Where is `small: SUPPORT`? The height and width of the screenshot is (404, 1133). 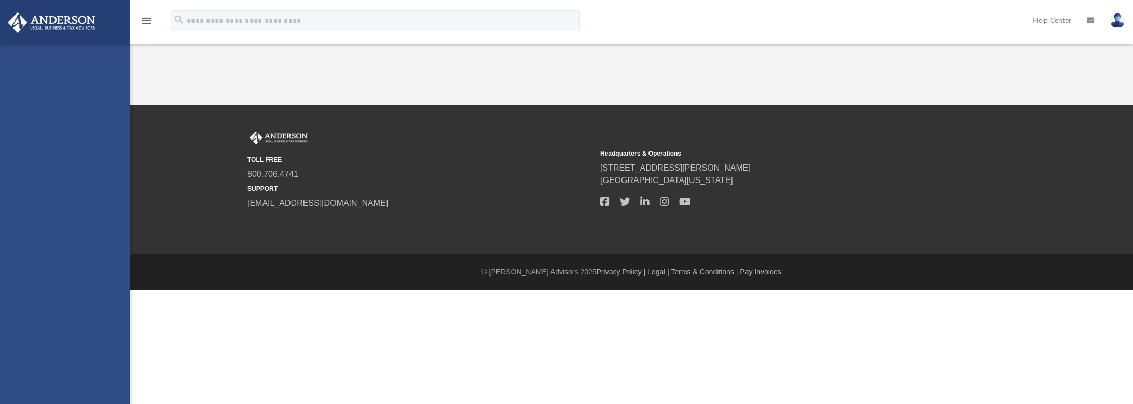
small: SUPPORT is located at coordinates (420, 189).